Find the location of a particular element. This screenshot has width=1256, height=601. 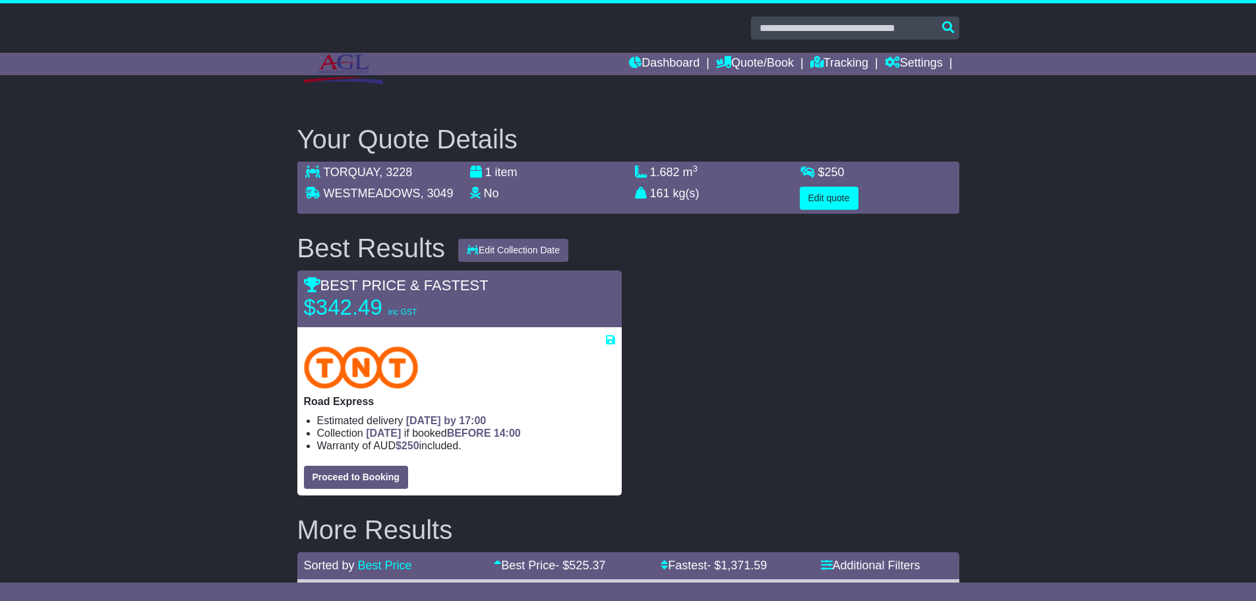

a: Settings is located at coordinates (914, 64).